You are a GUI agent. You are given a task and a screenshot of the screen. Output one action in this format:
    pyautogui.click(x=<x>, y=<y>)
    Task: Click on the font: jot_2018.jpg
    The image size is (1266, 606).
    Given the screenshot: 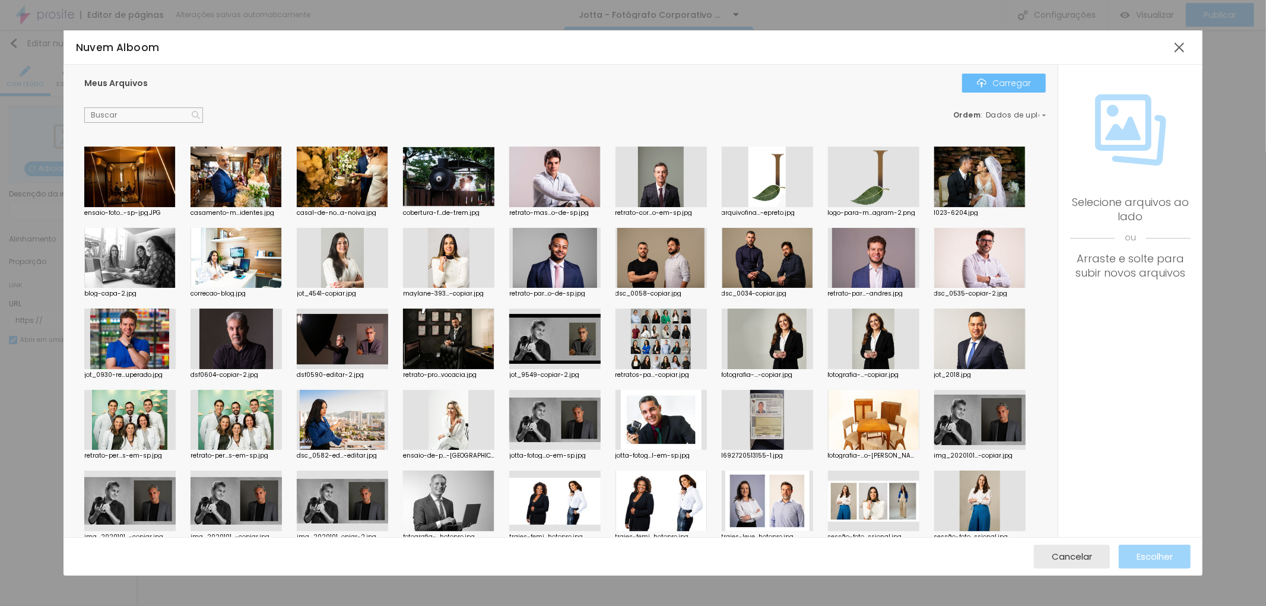 What is the action you would take?
    pyautogui.click(x=952, y=374)
    